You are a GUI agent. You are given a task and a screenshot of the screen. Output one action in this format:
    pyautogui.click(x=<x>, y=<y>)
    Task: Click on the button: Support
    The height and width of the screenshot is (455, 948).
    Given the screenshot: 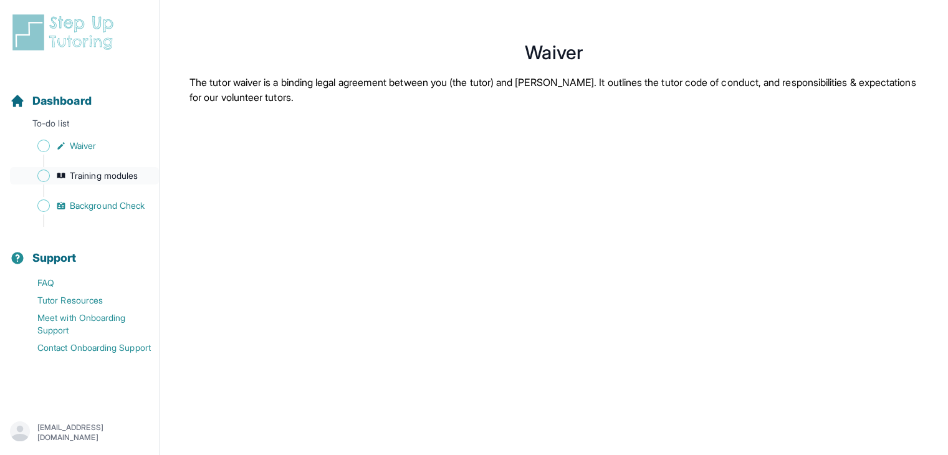 What is the action you would take?
    pyautogui.click(x=79, y=251)
    